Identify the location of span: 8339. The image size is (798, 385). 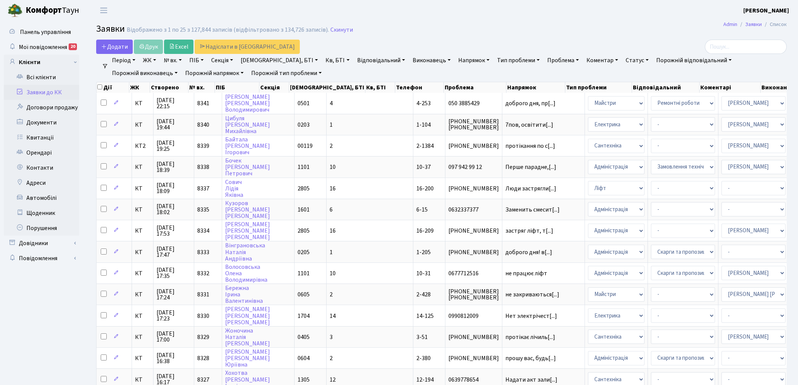
(203, 146).